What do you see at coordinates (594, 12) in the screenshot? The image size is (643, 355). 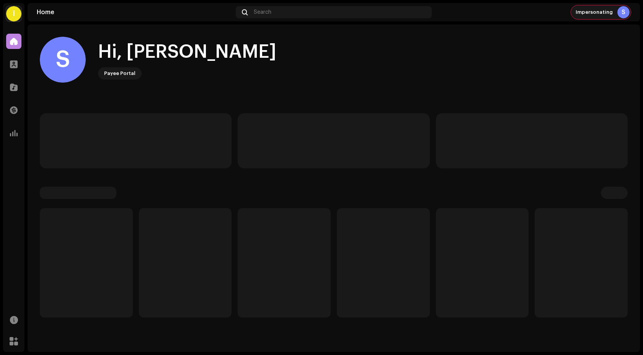 I see `span: Impersonating` at bounding box center [594, 12].